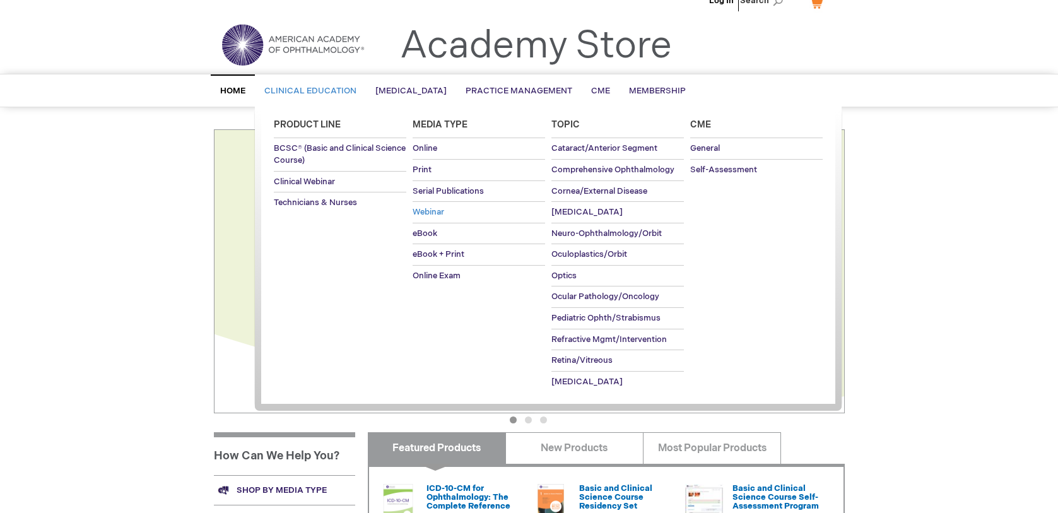 Image resolution: width=1058 pixels, height=513 pixels. I want to click on span: Self-Assessment, so click(724, 170).